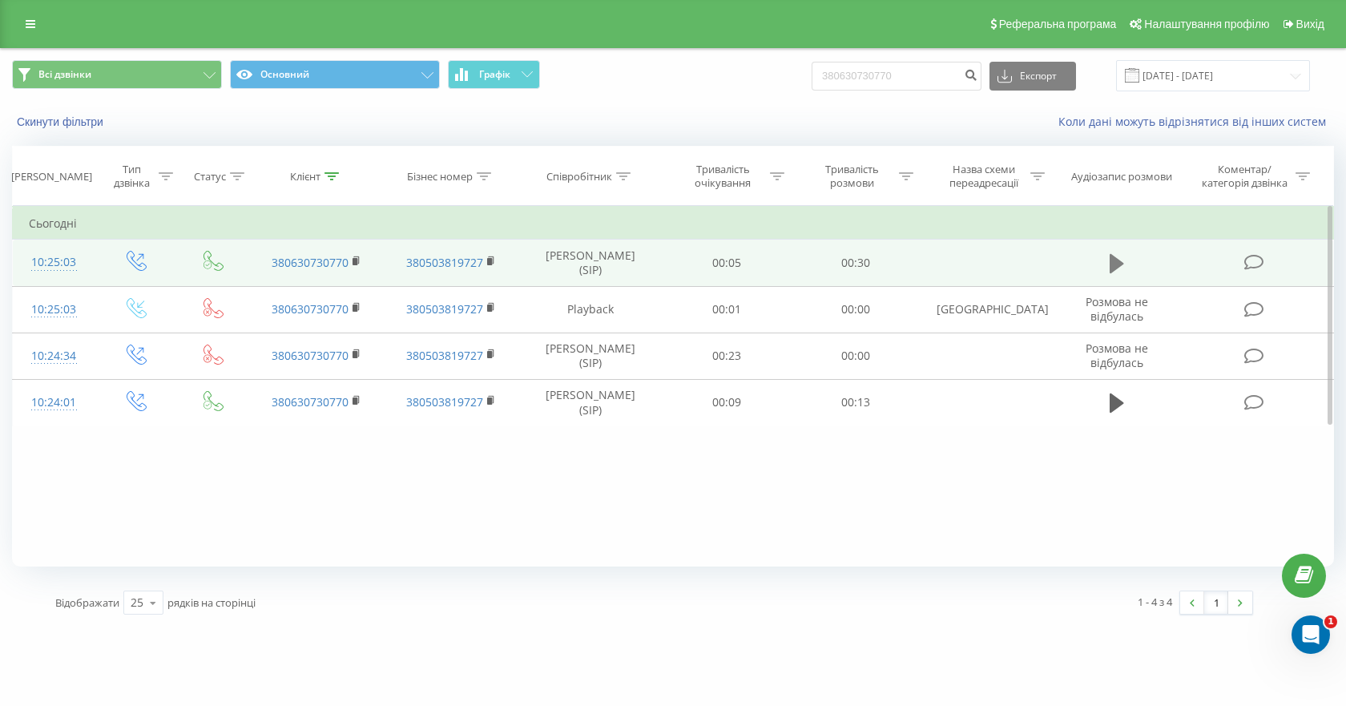  Describe the element at coordinates (117, 75) in the screenshot. I see `button: Всі дзвінки` at that location.